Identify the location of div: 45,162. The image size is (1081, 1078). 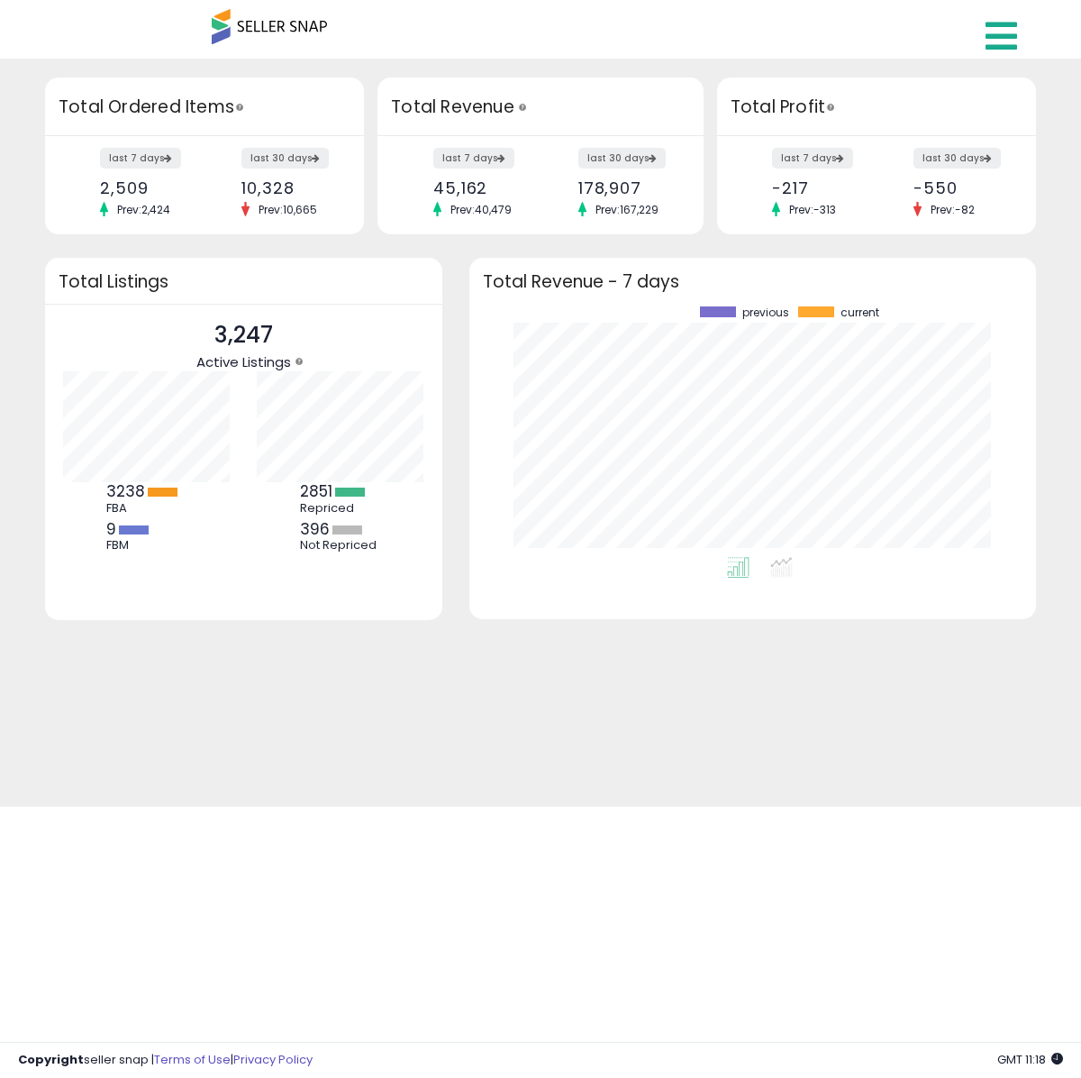
(480, 187).